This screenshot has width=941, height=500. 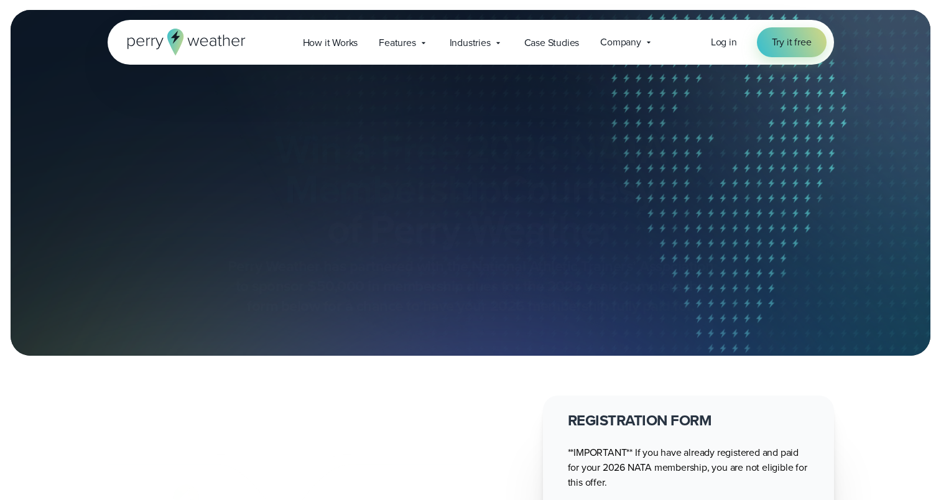 I want to click on a: Try it free, so click(x=792, y=42).